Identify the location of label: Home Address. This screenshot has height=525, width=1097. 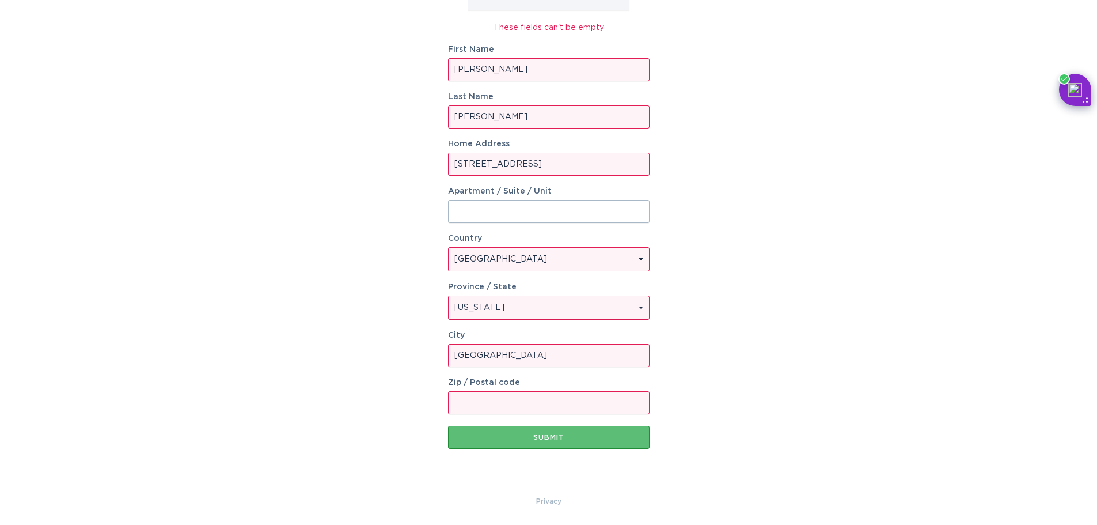
(549, 144).